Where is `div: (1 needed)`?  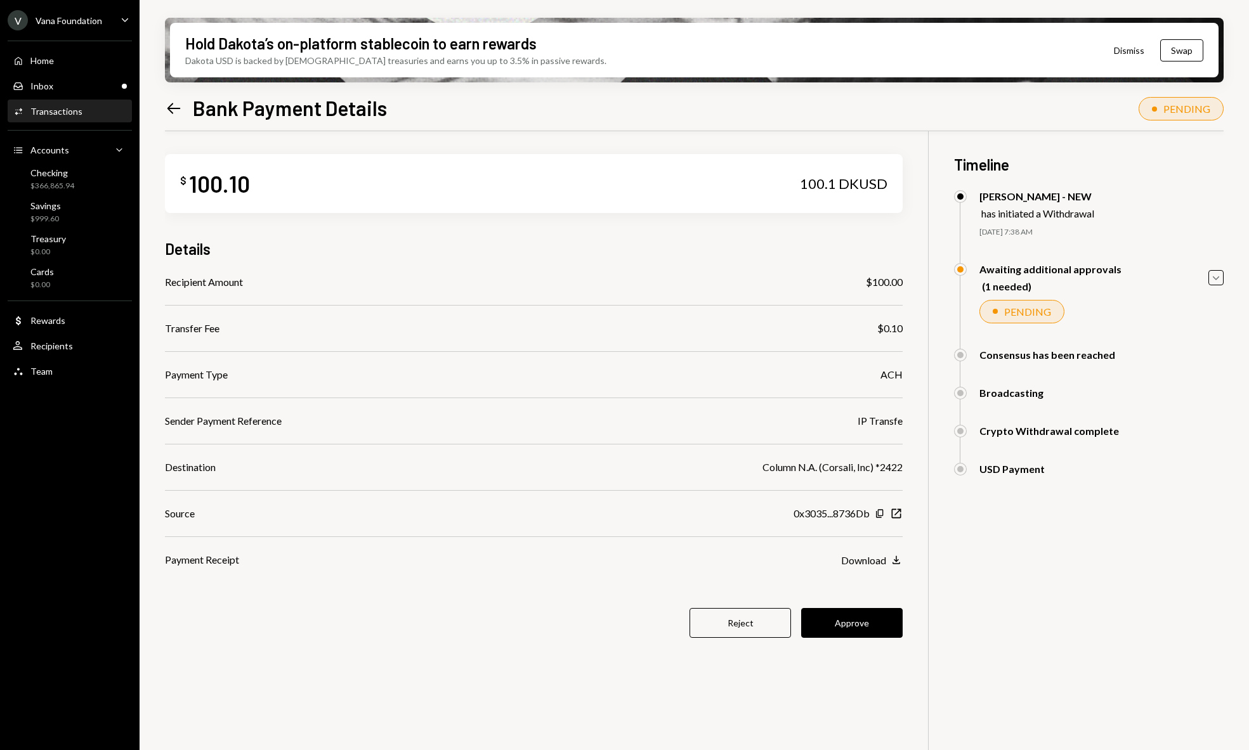
div: (1 needed) is located at coordinates (1051, 286).